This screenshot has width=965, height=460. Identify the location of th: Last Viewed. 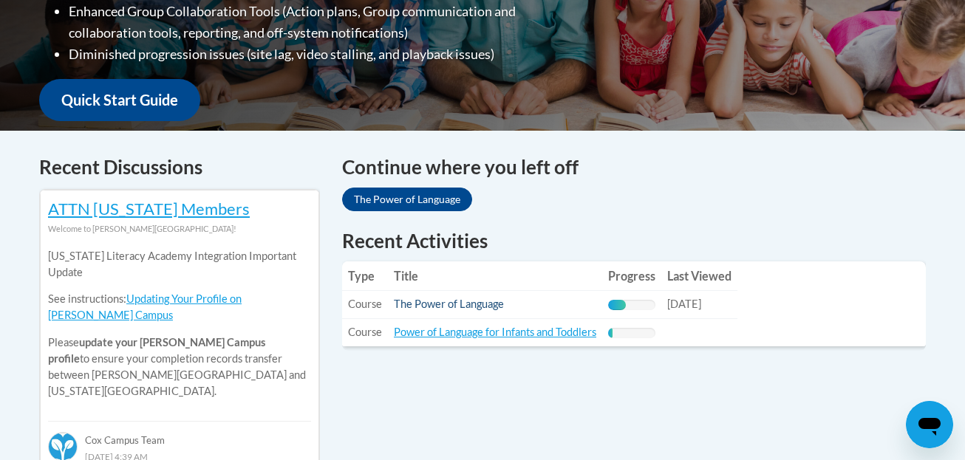
(699, 276).